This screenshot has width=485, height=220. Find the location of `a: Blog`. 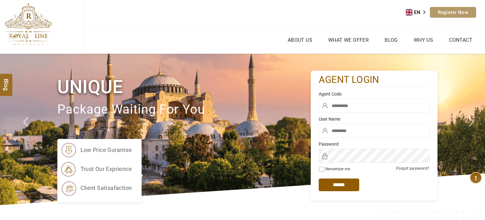

a: Blog is located at coordinates (392, 40).